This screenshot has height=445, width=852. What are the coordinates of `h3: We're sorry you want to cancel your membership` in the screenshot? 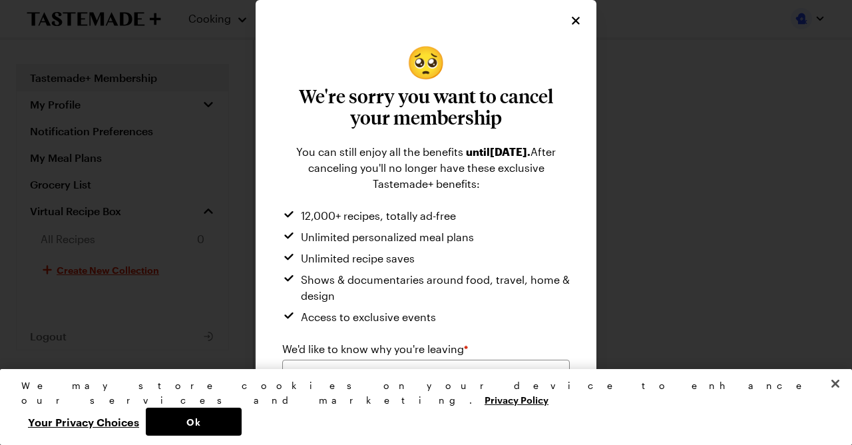 It's located at (426, 106).